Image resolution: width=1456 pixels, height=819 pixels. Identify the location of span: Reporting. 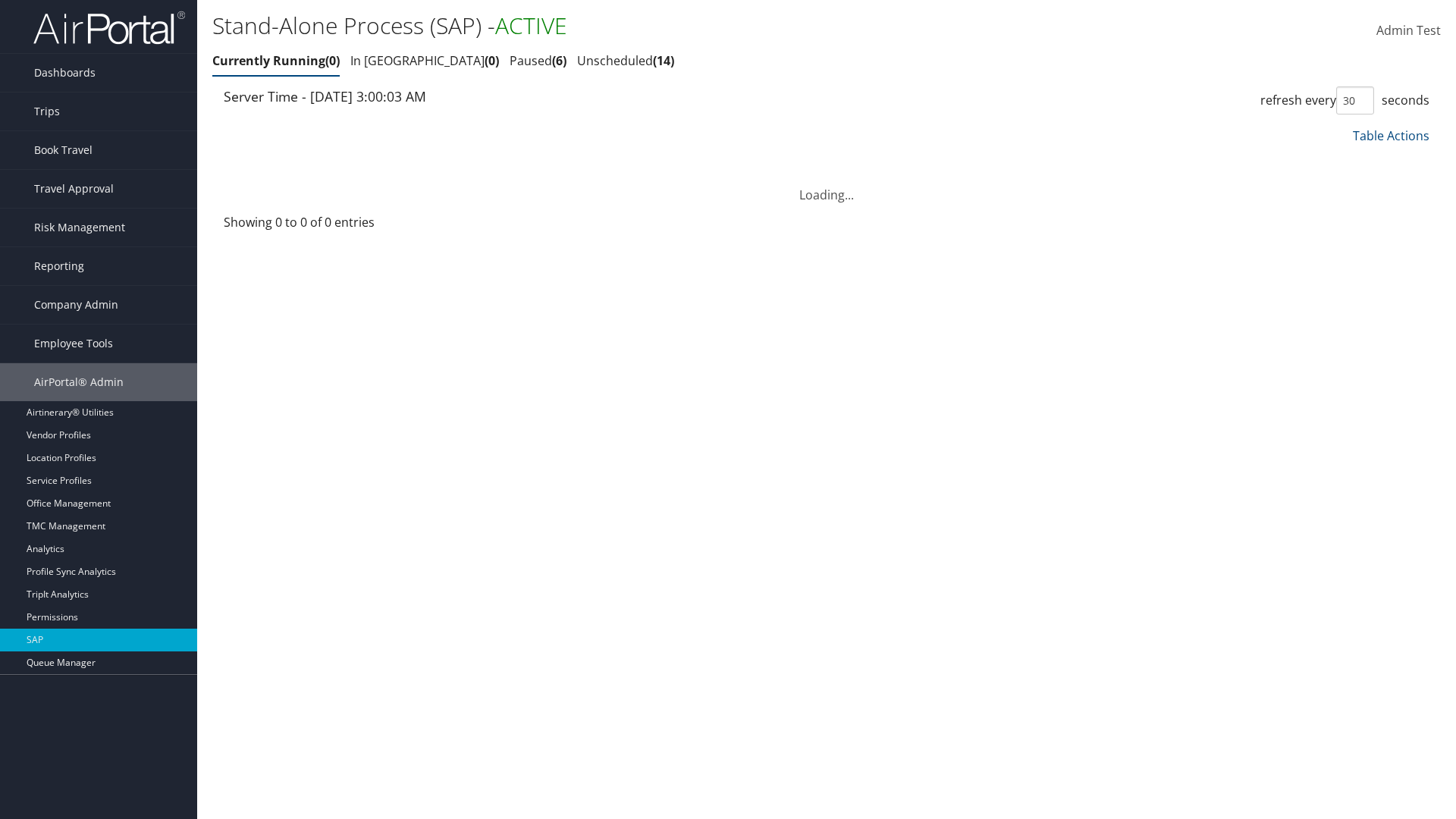
(60, 266).